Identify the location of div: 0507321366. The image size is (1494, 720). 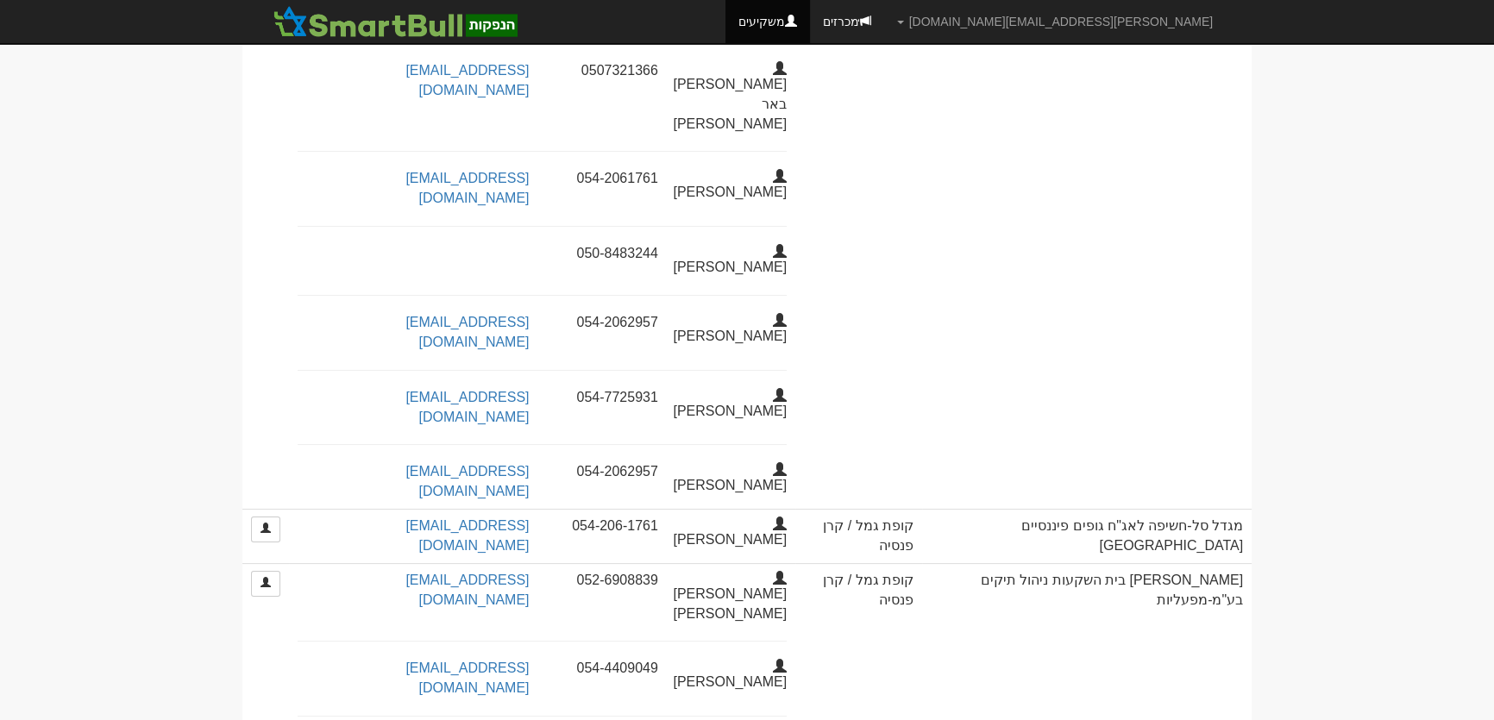
(607, 71).